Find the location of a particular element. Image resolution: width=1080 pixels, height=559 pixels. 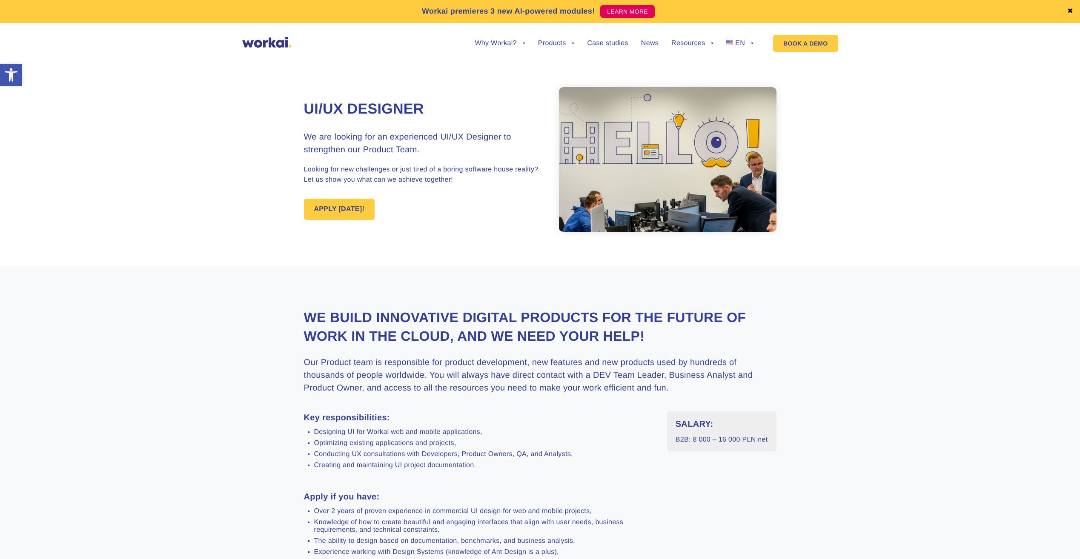

h3: SALARY: is located at coordinates (721, 424).